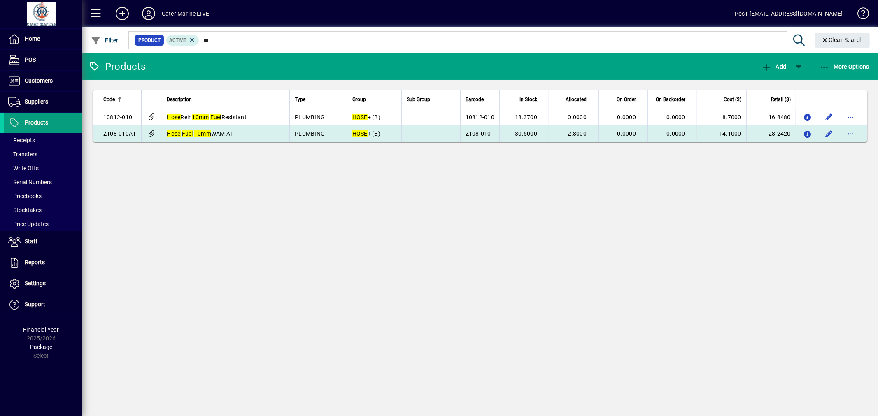 The image size is (878, 416). I want to click on span: 2.8000, so click(577, 134).